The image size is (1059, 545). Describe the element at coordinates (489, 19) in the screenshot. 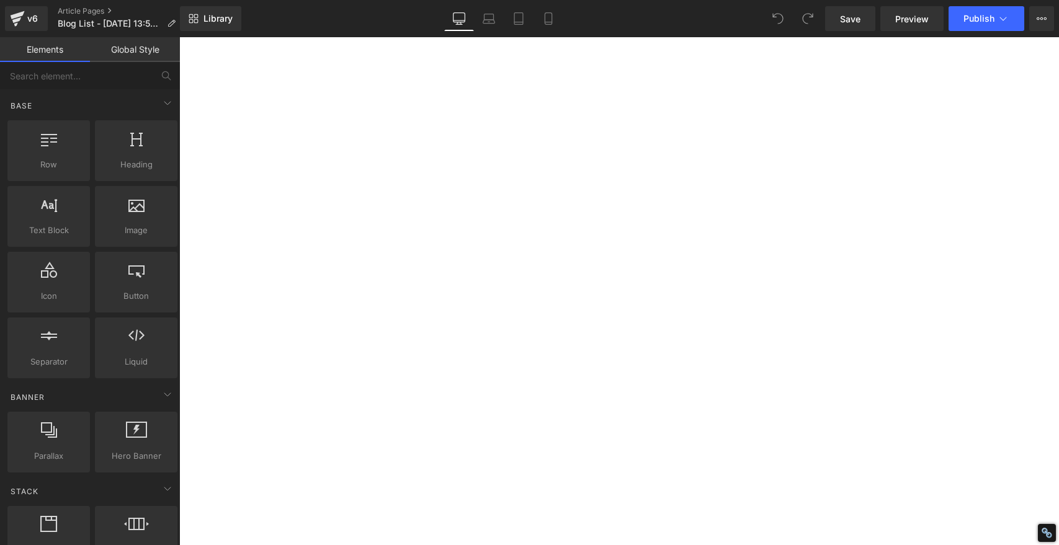

I see `a: Laptop` at that location.